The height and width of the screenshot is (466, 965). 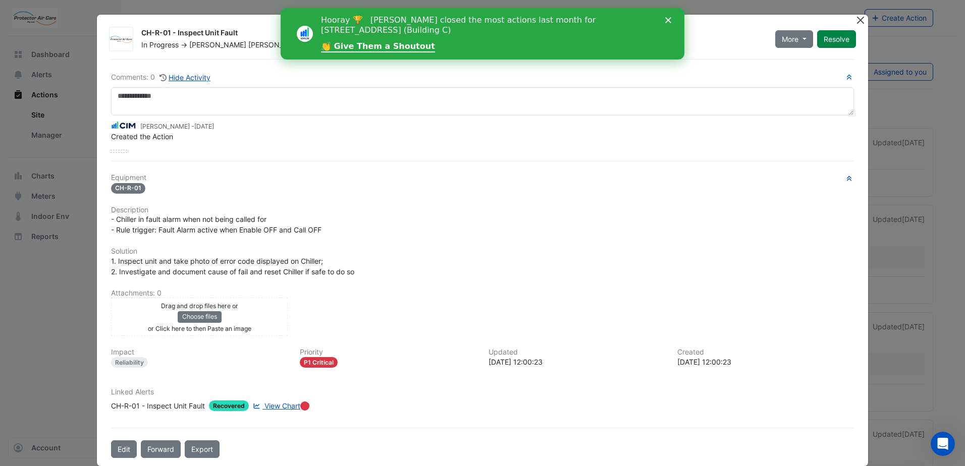 What do you see at coordinates (229, 406) in the screenshot?
I see `span: Recovered` at bounding box center [229, 406].